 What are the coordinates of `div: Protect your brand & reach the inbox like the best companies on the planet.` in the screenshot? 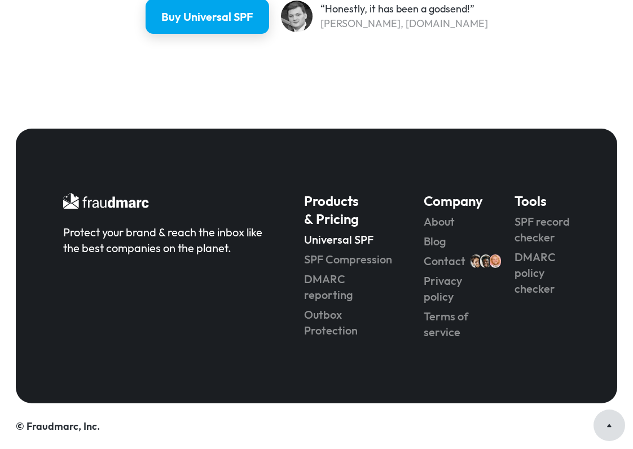 It's located at (168, 241).